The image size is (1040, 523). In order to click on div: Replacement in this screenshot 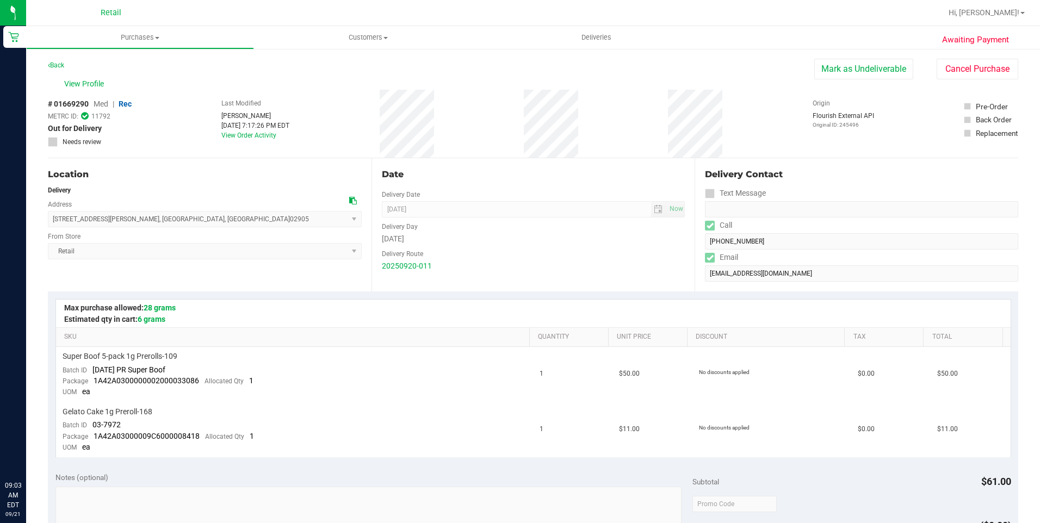, I will do `click(996, 133)`.